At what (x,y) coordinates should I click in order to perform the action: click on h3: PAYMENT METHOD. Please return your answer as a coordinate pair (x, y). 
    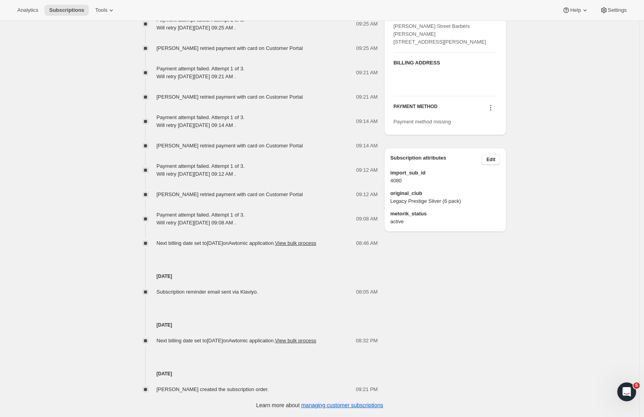
    Looking at the image, I should click on (415, 108).